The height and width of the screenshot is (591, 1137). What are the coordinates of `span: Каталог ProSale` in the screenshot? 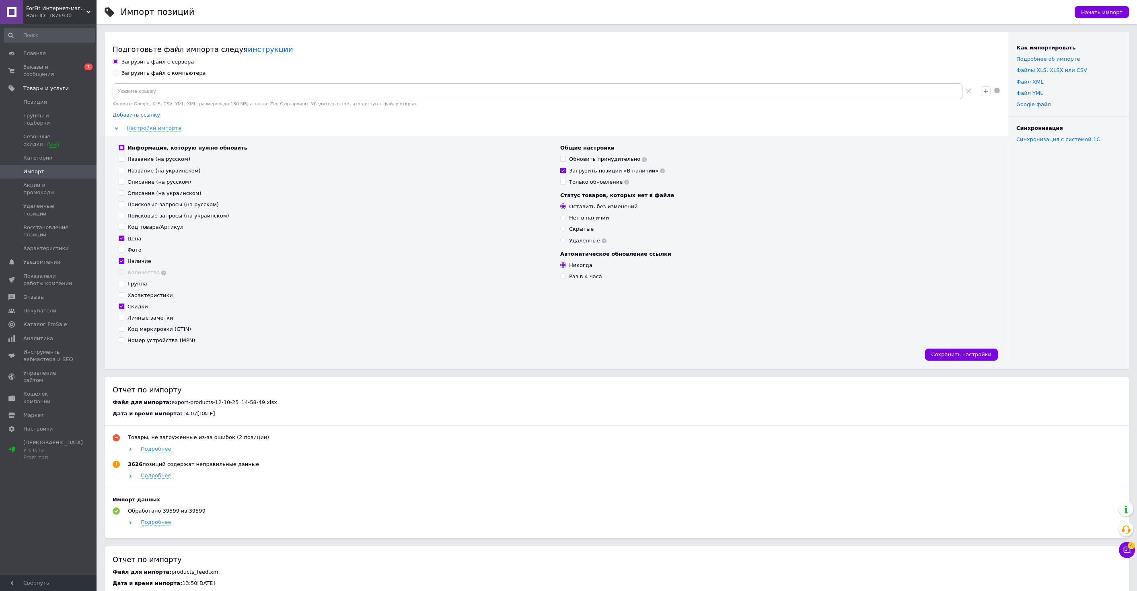 It's located at (45, 325).